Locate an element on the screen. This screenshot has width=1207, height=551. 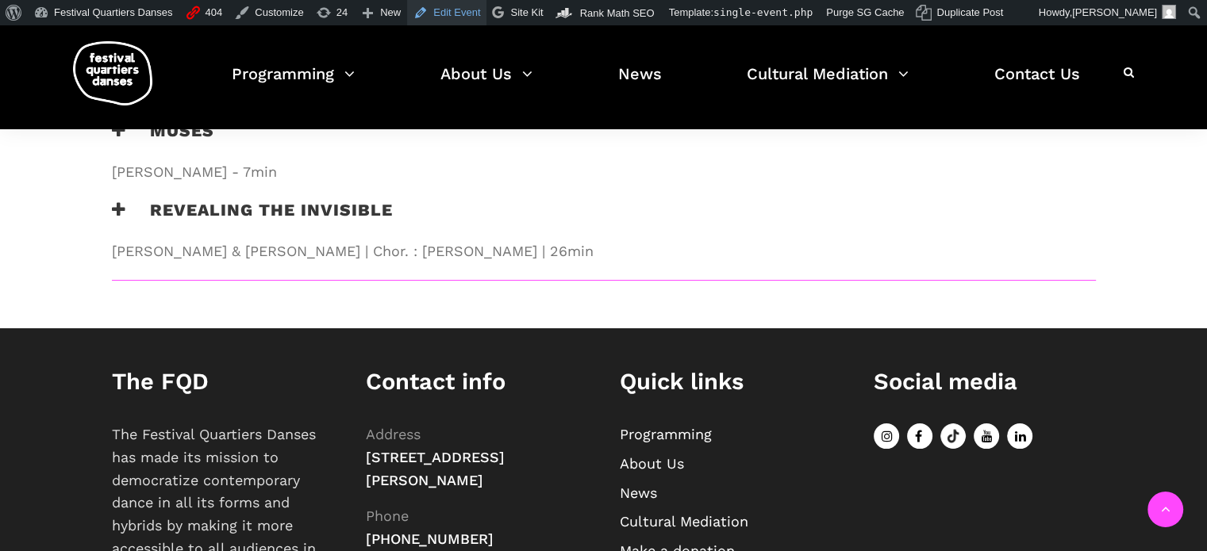
h1: Social media is located at coordinates (985, 382).